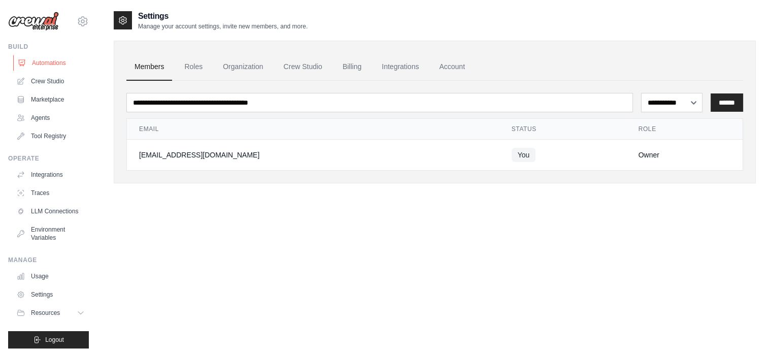 Image resolution: width=772 pixels, height=353 pixels. What do you see at coordinates (50, 136) in the screenshot?
I see `a: Tool Registry` at bounding box center [50, 136].